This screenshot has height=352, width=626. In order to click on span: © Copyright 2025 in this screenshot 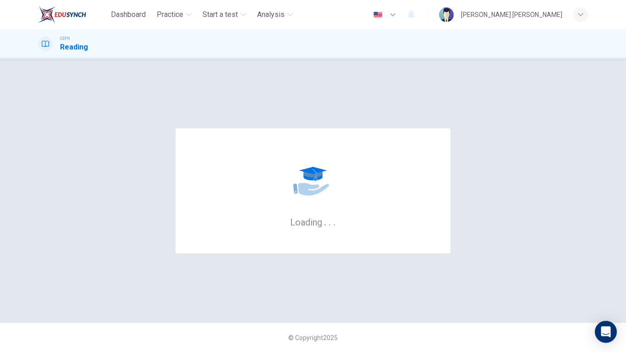, I will do `click(313, 338)`.